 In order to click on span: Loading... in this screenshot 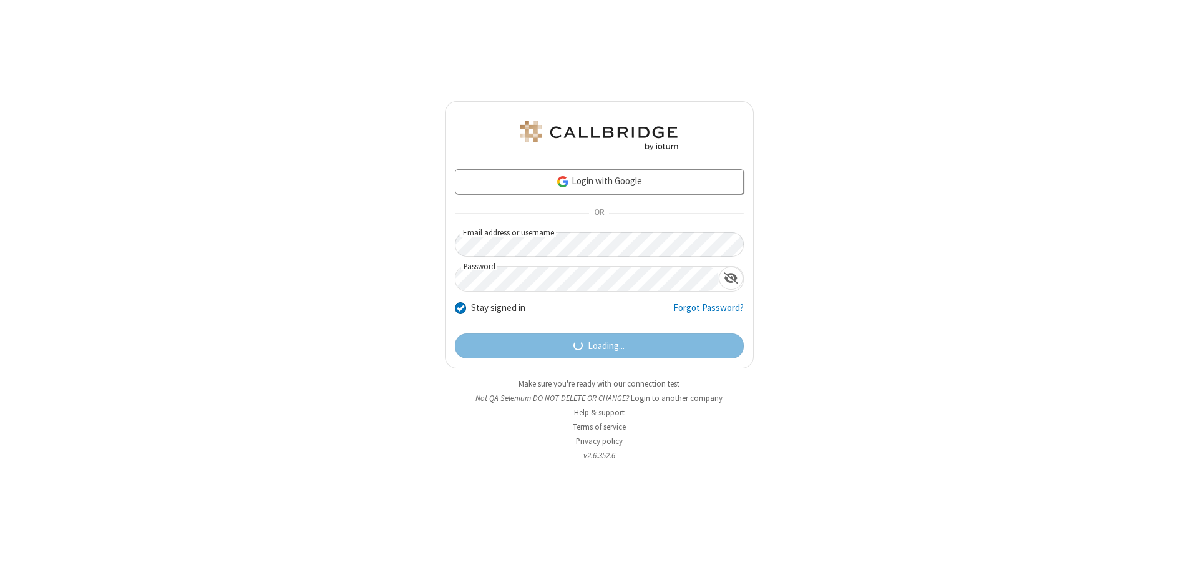, I will do `click(606, 346)`.